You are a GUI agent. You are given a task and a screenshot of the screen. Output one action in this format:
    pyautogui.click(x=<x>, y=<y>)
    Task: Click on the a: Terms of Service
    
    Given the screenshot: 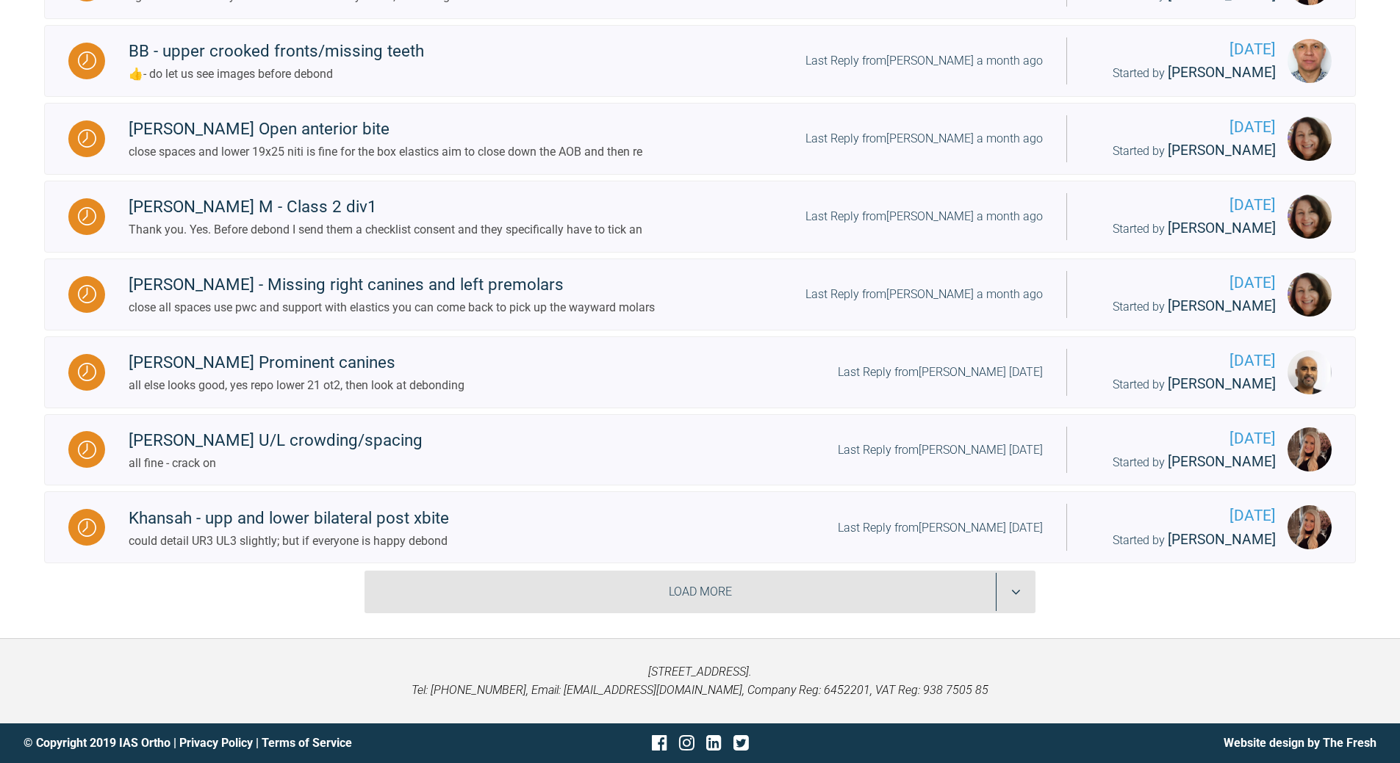 What is the action you would take?
    pyautogui.click(x=306, y=743)
    